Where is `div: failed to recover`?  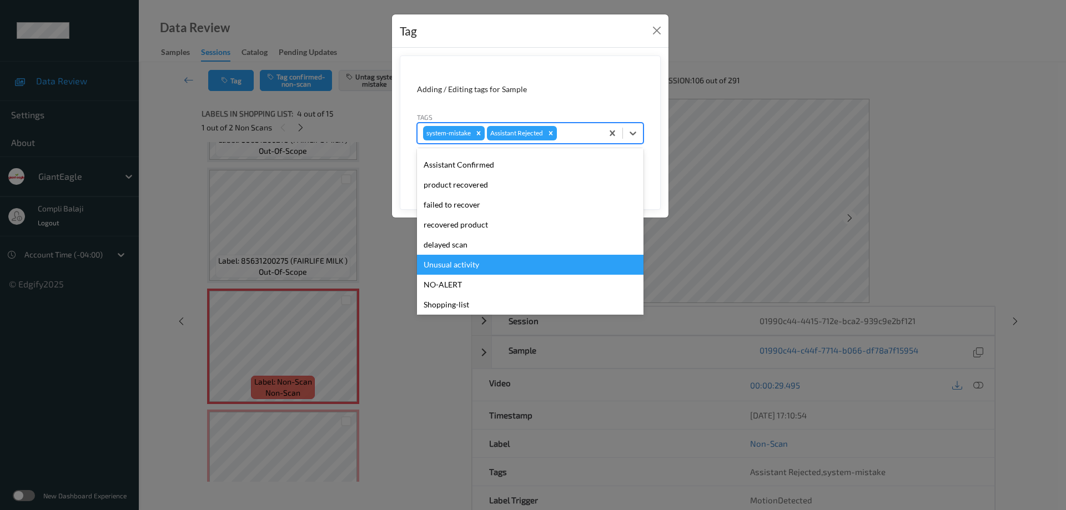
div: failed to recover is located at coordinates (530, 205).